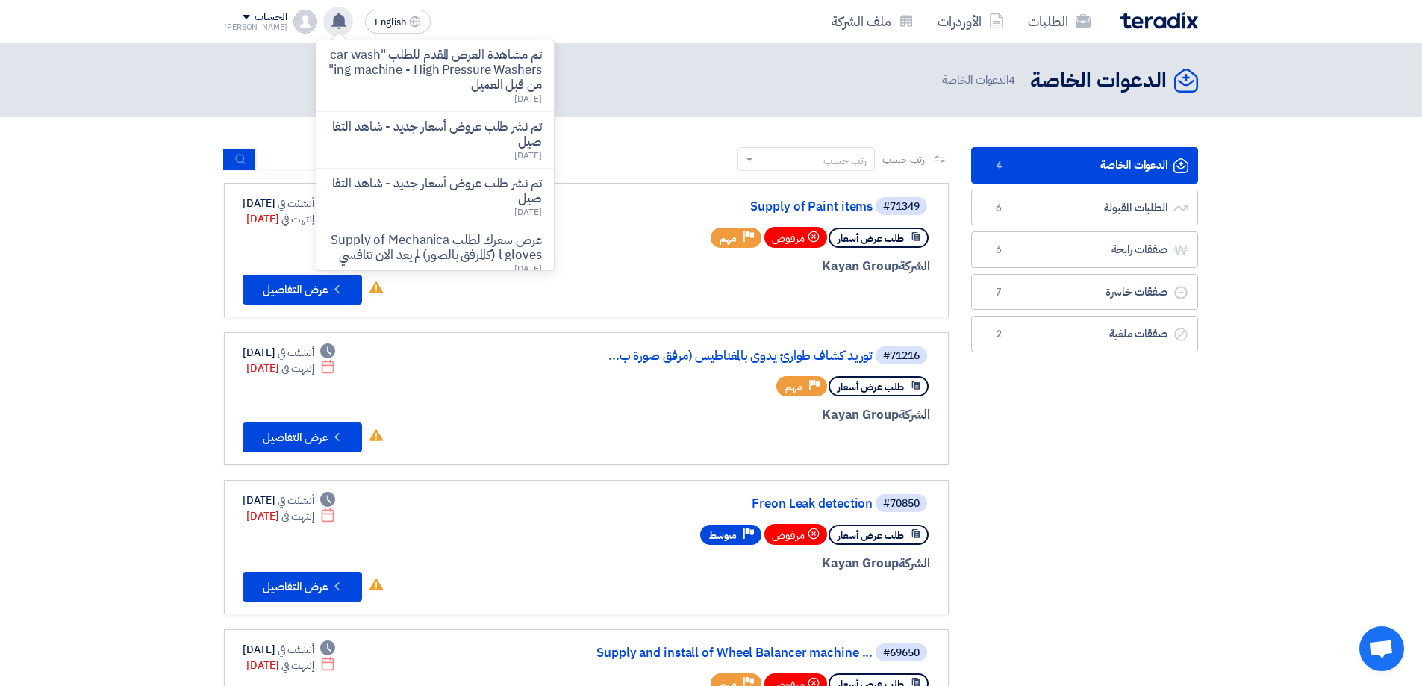  What do you see at coordinates (360, 160) in the screenshot?
I see `input: ابحث بعنوان أو رقم الطلب` at bounding box center [360, 160].